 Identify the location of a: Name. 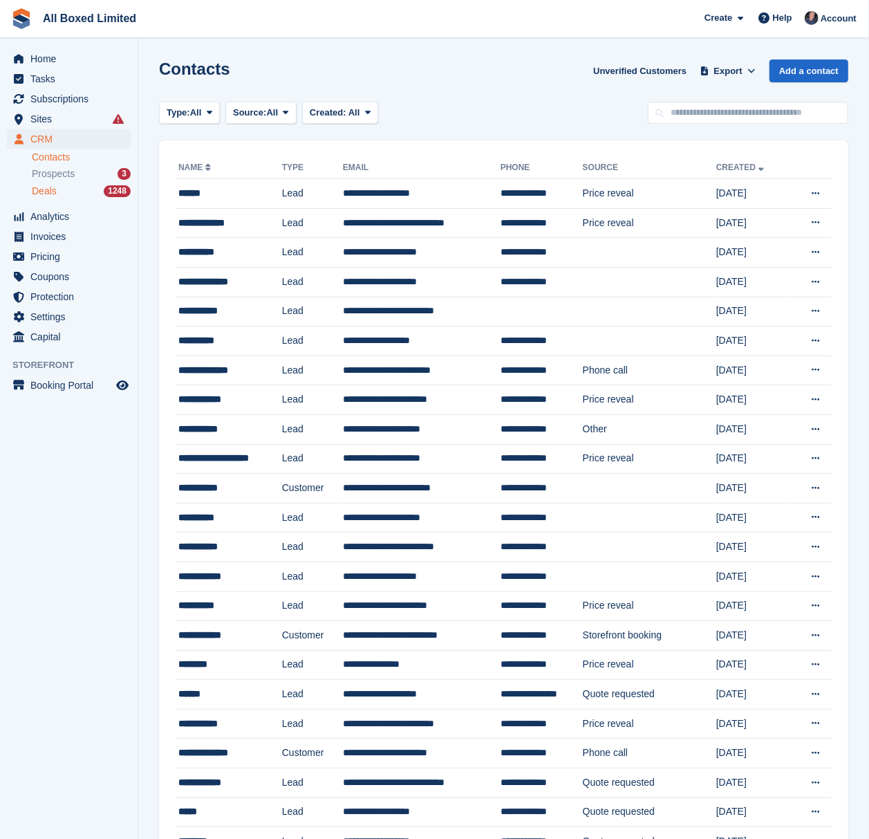
(196, 167).